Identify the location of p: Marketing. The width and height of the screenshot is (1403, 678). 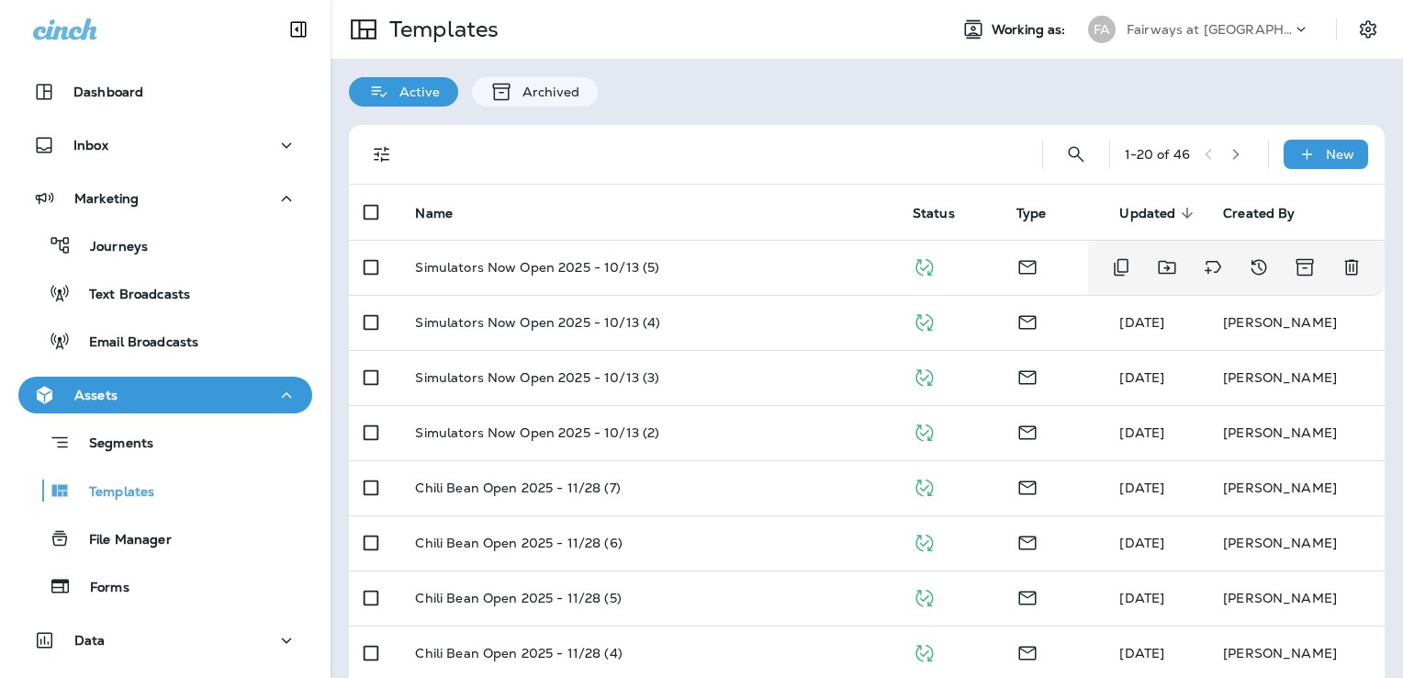
(107, 198).